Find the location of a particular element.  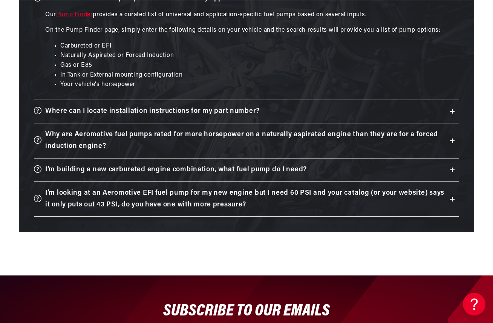

summary: I’m looking at an Aeromotive EFI fuel pump for my new engine but I need 60 PSI and your catalog (... is located at coordinates (246, 199).